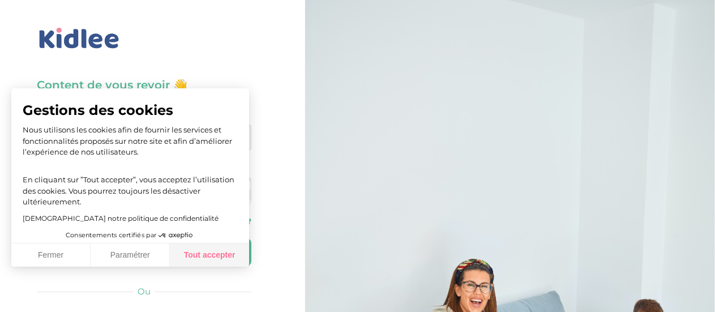 This screenshot has width=715, height=312. Describe the element at coordinates (210, 255) in the screenshot. I see `button: Tout accepter` at that location.